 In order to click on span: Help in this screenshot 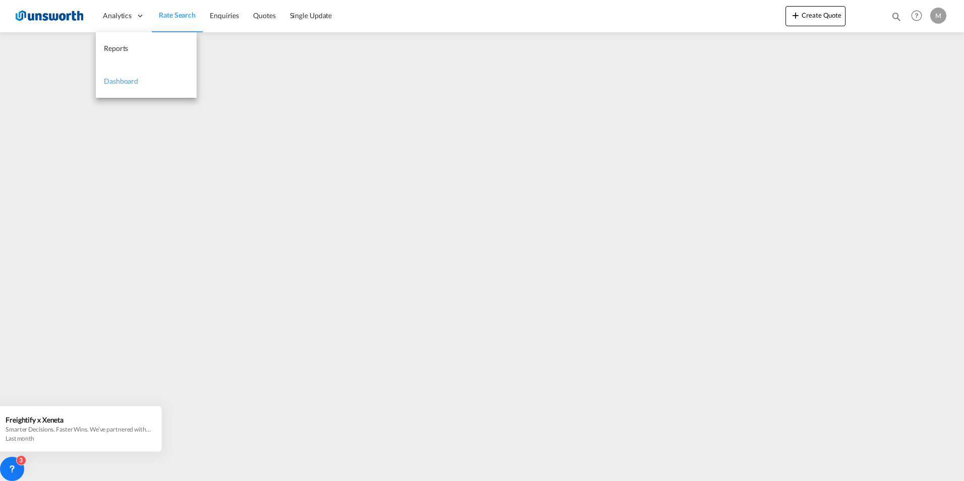, I will do `click(916, 16)`.